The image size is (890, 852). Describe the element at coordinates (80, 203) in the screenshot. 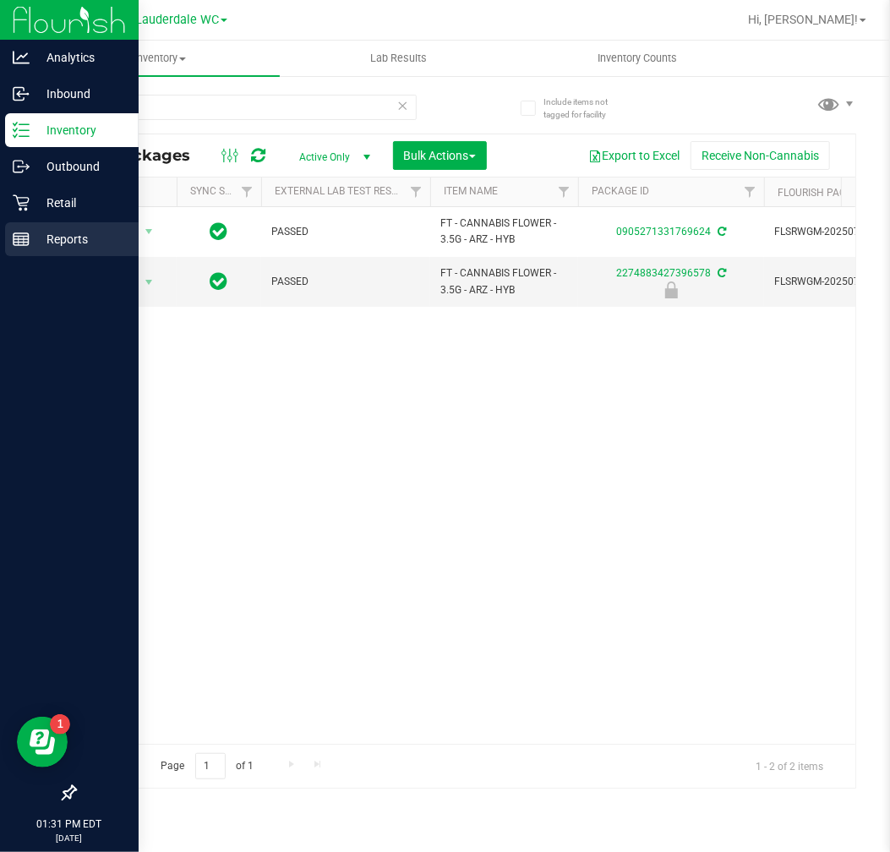

I see `p: Retail` at that location.